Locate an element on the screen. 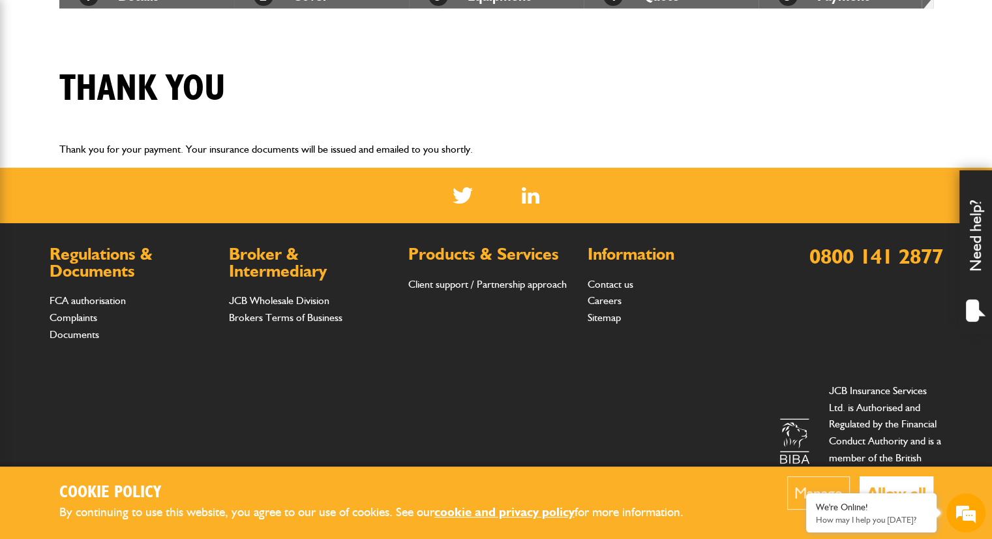 The image size is (992, 539). div: Need help? is located at coordinates (976, 252).